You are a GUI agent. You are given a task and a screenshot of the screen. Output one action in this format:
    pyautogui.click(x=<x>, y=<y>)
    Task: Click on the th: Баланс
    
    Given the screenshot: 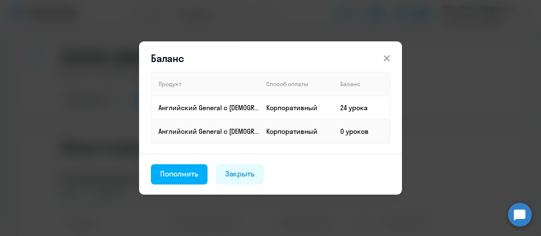 What is the action you would take?
    pyautogui.click(x=361, y=84)
    